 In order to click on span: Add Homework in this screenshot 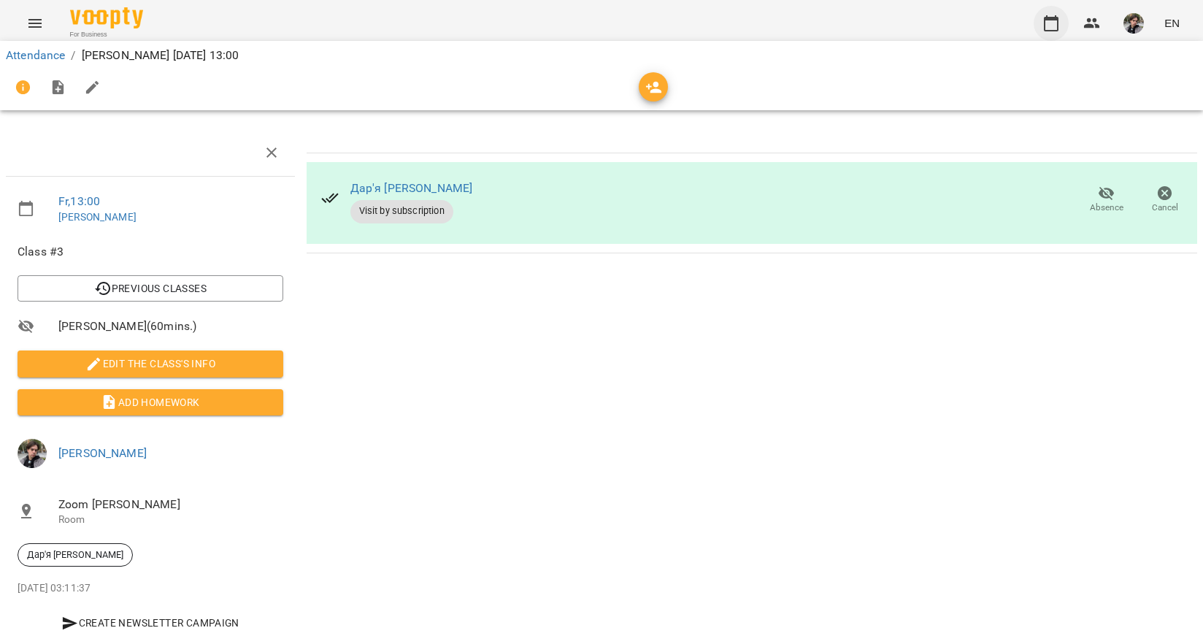, I will do `click(150, 402)`.